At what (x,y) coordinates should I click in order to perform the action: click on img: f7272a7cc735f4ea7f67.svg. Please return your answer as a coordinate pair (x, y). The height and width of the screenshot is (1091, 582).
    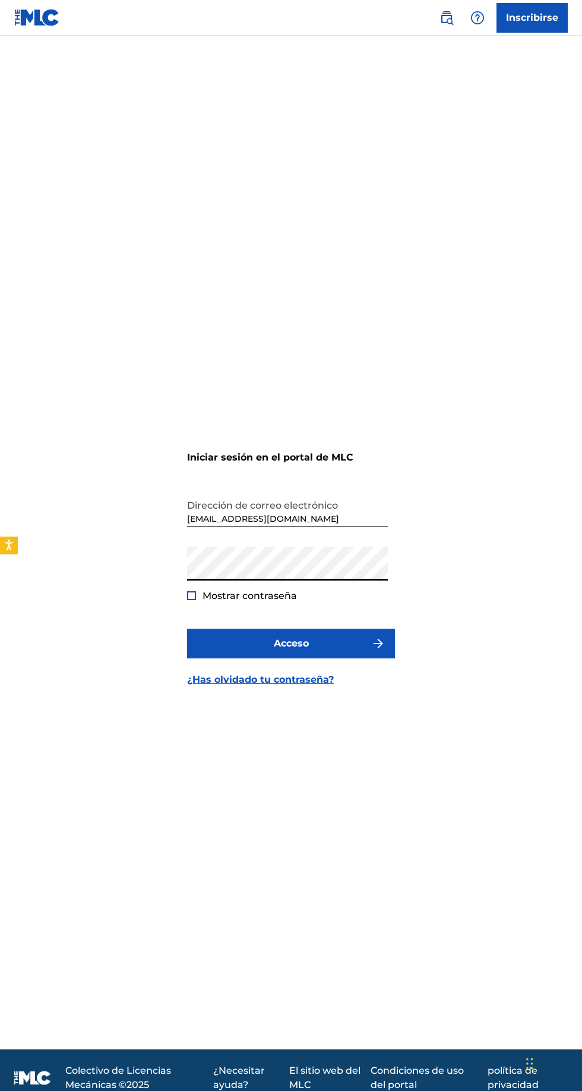
    Looking at the image, I should click on (378, 643).